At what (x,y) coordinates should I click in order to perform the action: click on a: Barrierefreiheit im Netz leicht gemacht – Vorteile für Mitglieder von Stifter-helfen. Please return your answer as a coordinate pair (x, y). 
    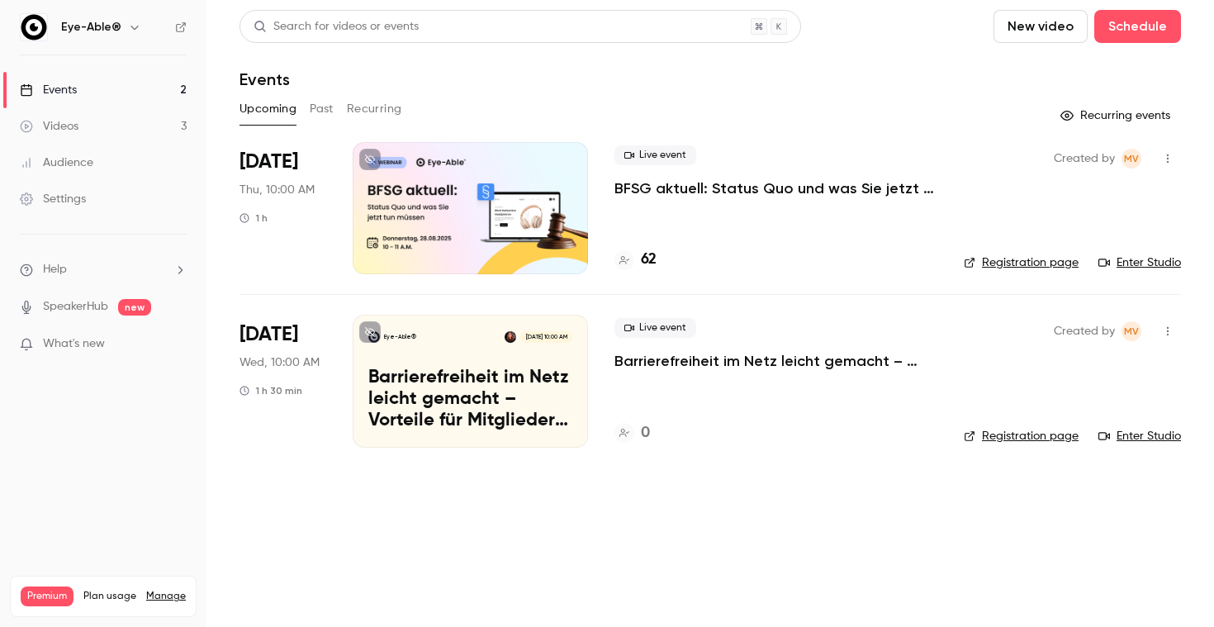
    Looking at the image, I should click on (775, 361).